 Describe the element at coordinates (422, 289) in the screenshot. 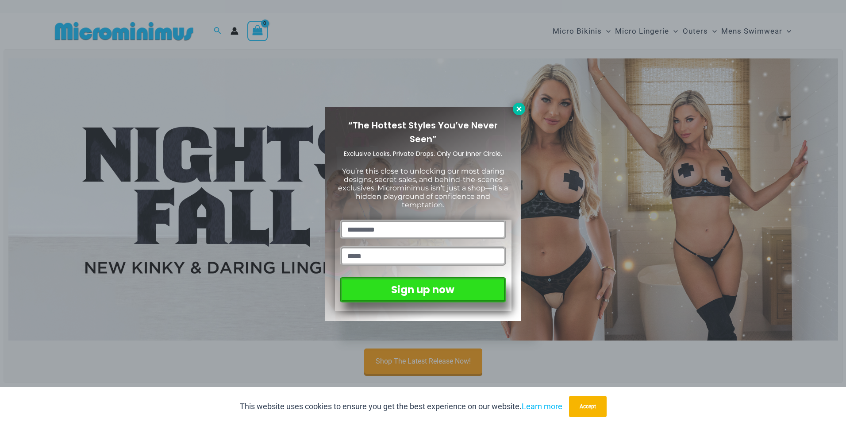

I see `button: Sign up now` at that location.